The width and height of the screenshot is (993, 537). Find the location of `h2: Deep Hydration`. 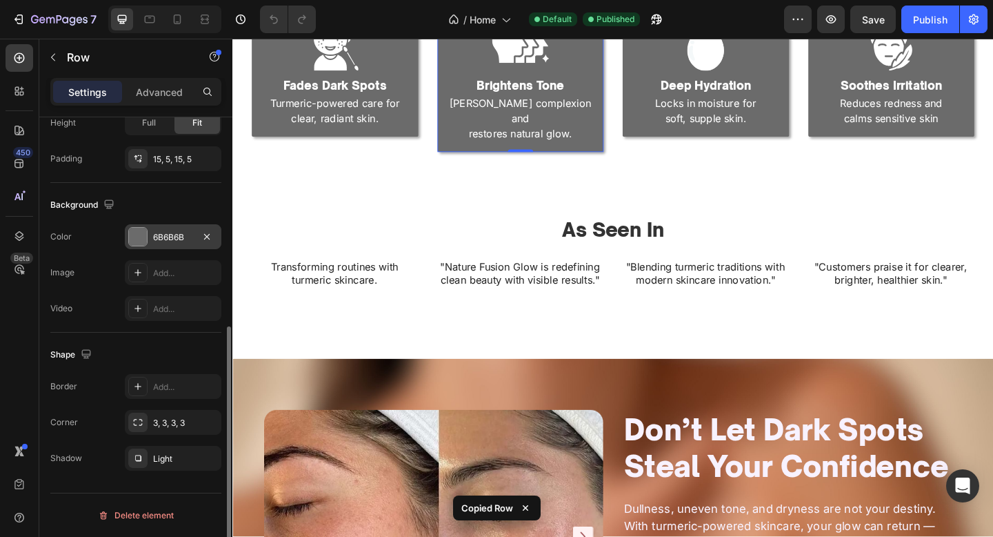

h2: Deep Hydration is located at coordinates (515, 51).